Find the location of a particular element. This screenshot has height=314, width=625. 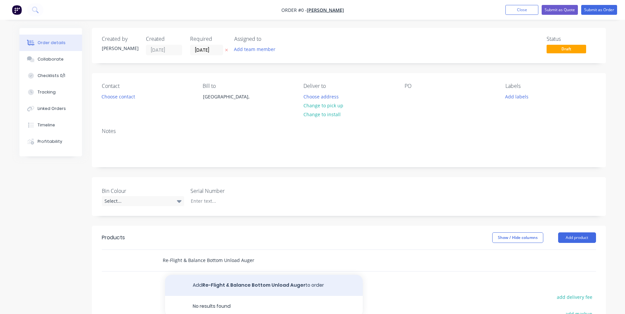

button: add delivery fee is located at coordinates (574, 297).